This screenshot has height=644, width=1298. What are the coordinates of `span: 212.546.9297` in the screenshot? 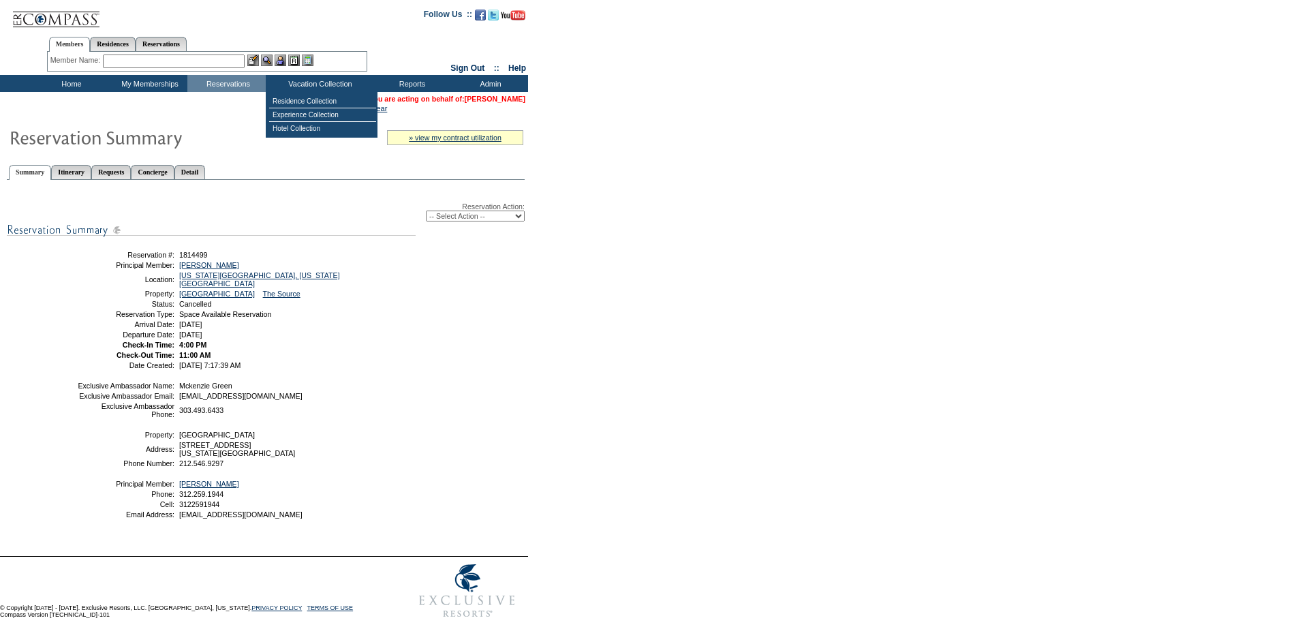 It's located at (201, 463).